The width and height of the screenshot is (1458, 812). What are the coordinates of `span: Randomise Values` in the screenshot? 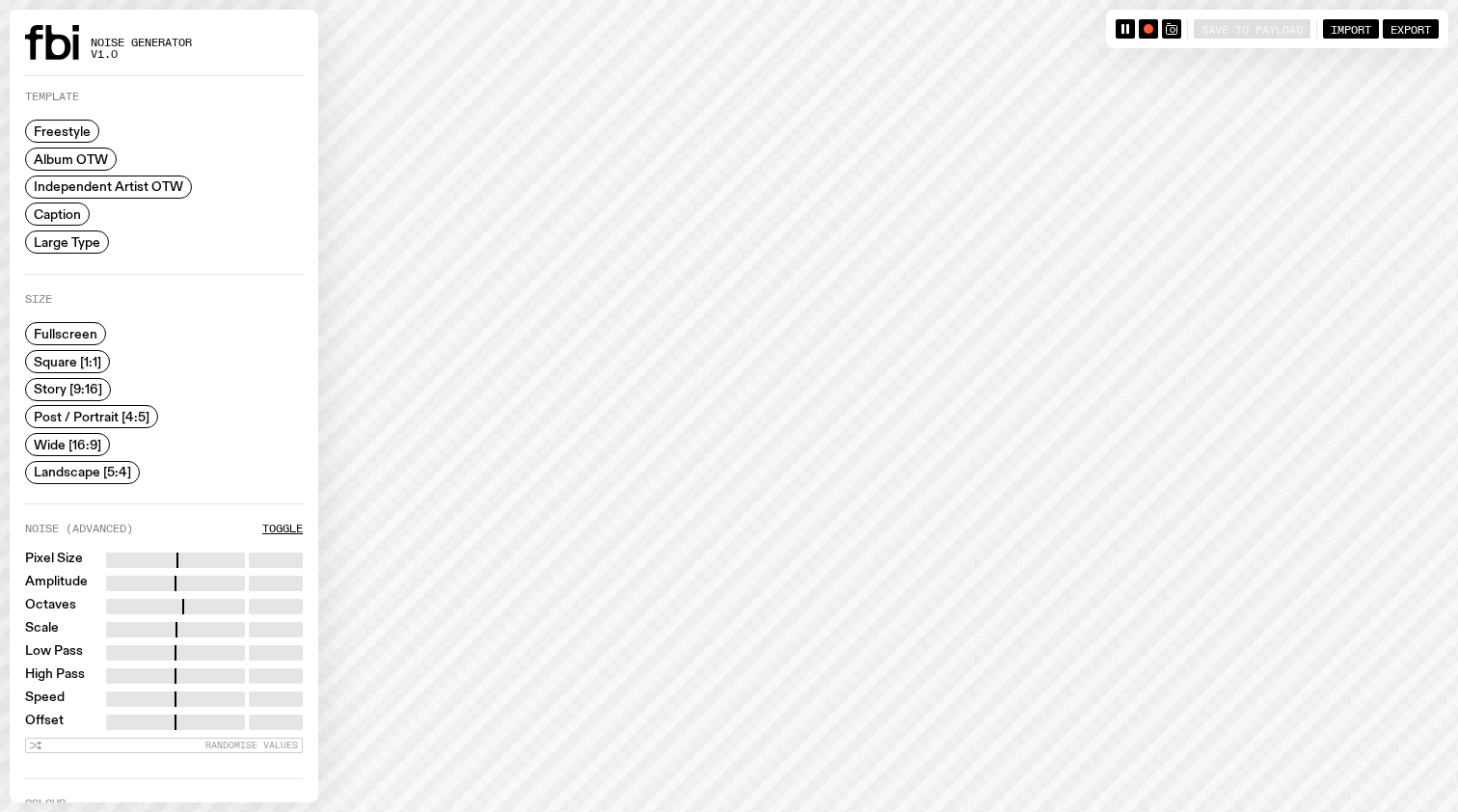 It's located at (252, 744).